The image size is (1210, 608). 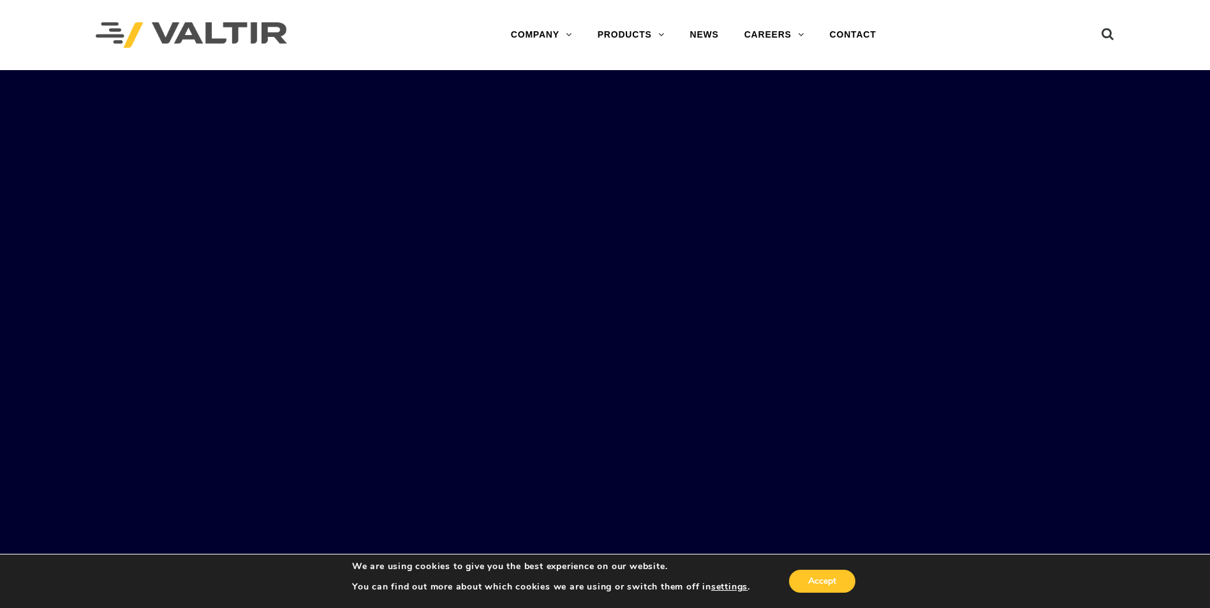 I want to click on p: You can find out more about which cookies we are using or switch them off in ., so click(x=551, y=587).